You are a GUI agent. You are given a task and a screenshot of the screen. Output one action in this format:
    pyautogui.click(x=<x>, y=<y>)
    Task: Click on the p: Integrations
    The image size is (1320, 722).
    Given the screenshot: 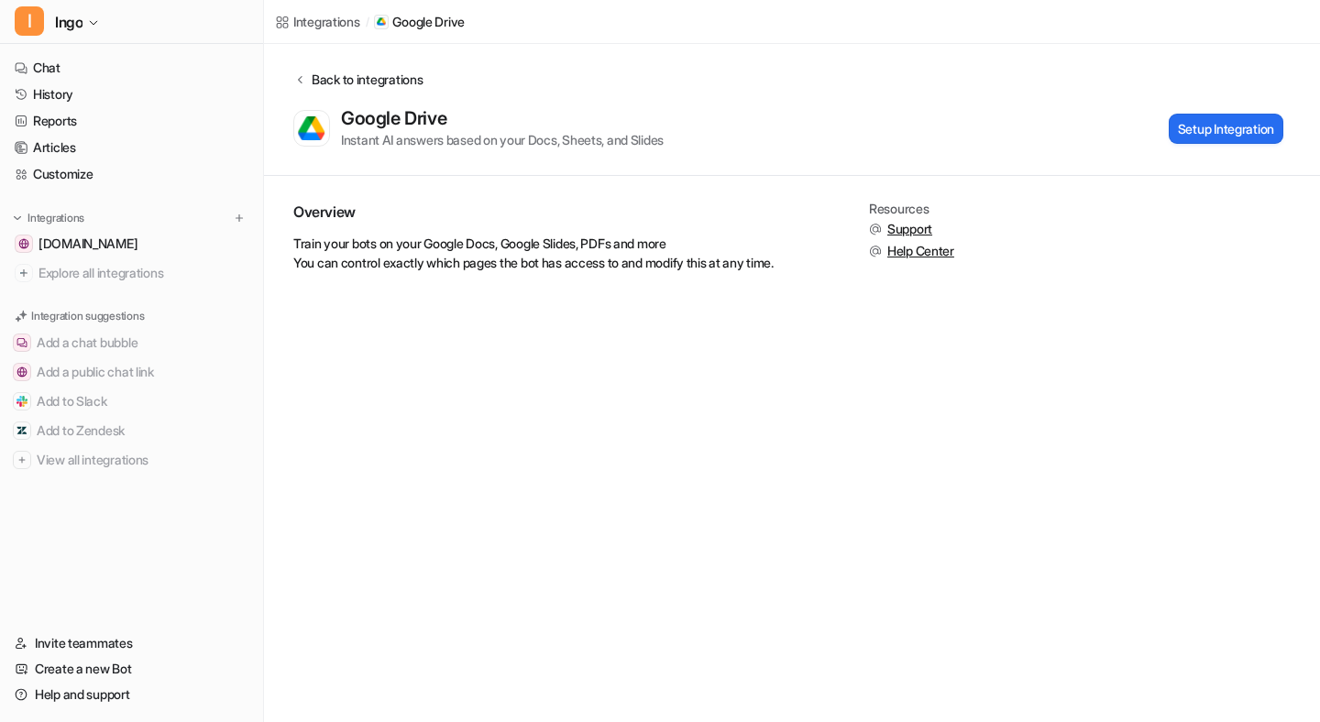 What is the action you would take?
    pyautogui.click(x=56, y=218)
    